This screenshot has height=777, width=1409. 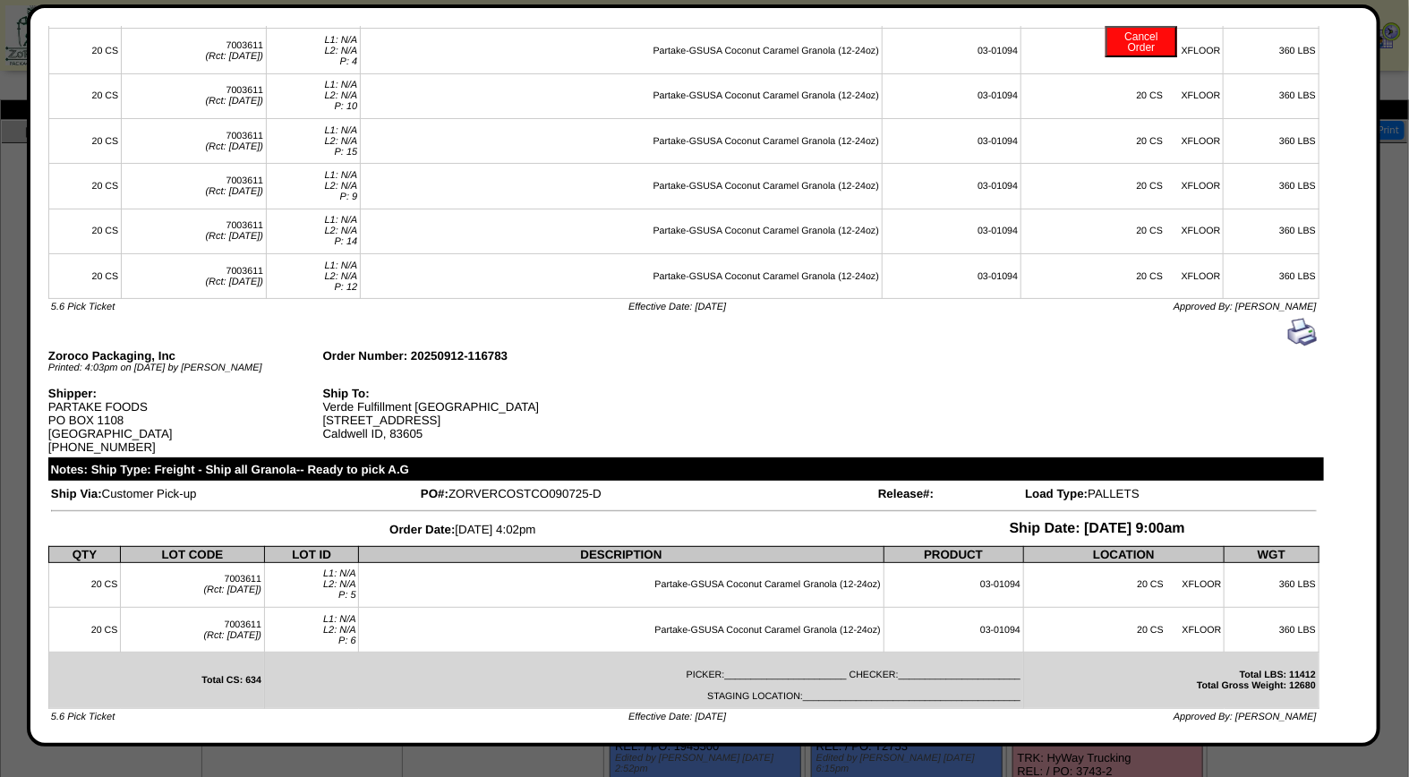 I want to click on td: Total CS: 634, so click(x=156, y=680).